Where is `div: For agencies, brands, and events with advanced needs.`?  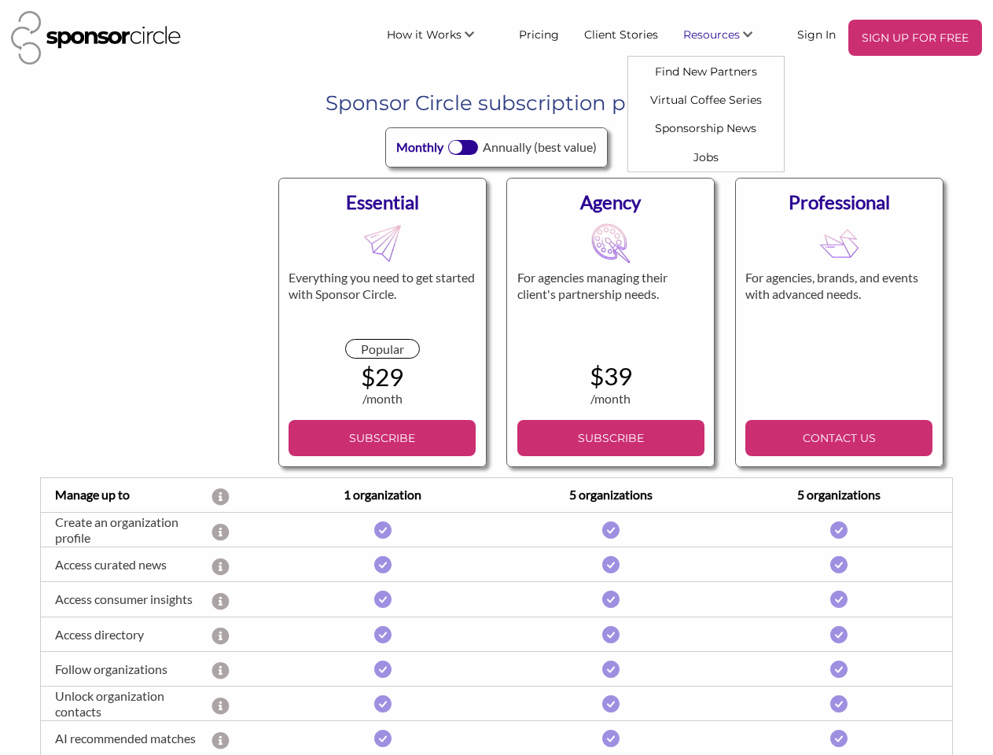 div: For agencies, brands, and events with advanced needs. is located at coordinates (839, 304).